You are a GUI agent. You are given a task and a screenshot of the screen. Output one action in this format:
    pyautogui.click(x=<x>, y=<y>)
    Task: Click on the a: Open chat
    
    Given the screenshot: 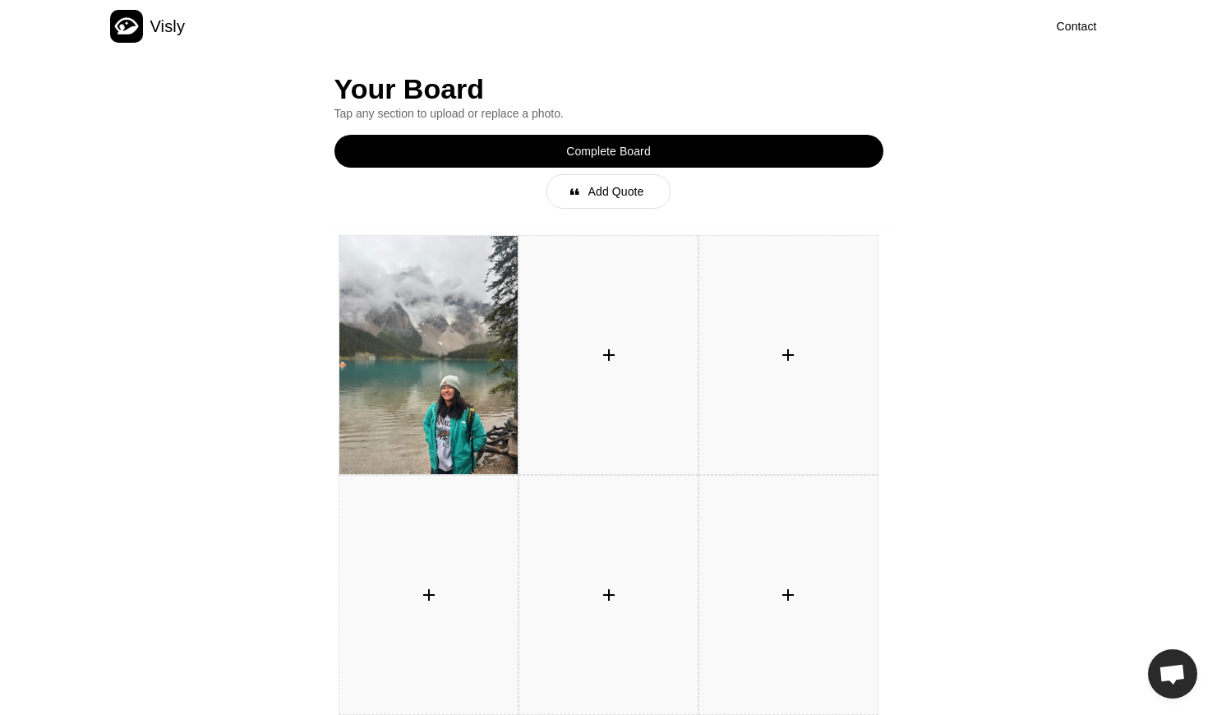 What is the action you would take?
    pyautogui.click(x=1173, y=674)
    